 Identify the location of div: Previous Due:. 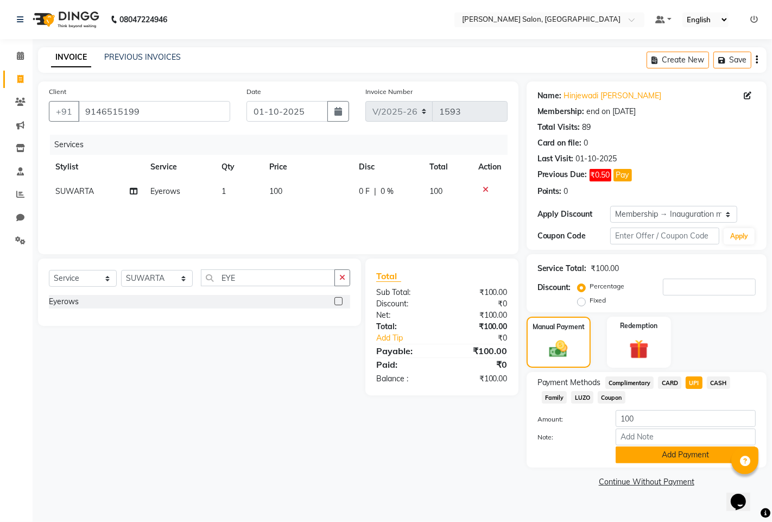
(563, 175).